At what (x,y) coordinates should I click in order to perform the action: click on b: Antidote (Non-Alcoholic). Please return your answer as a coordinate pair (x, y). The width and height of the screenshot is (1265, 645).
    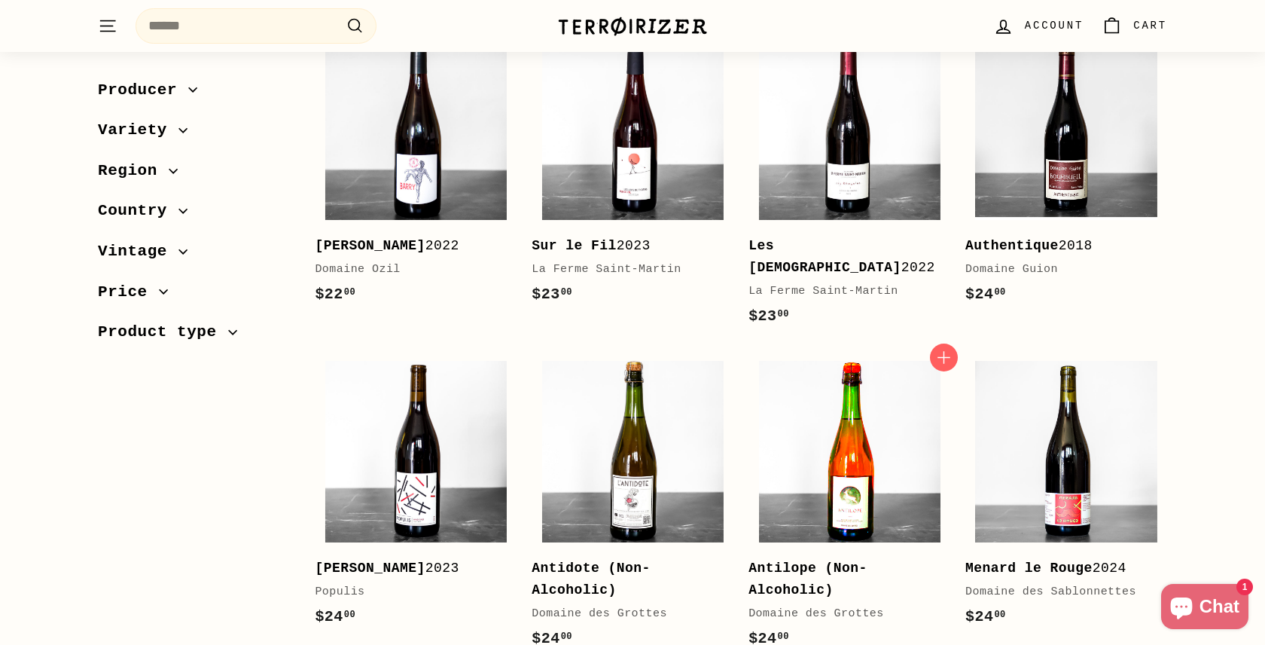
    Looking at the image, I should click on (591, 578).